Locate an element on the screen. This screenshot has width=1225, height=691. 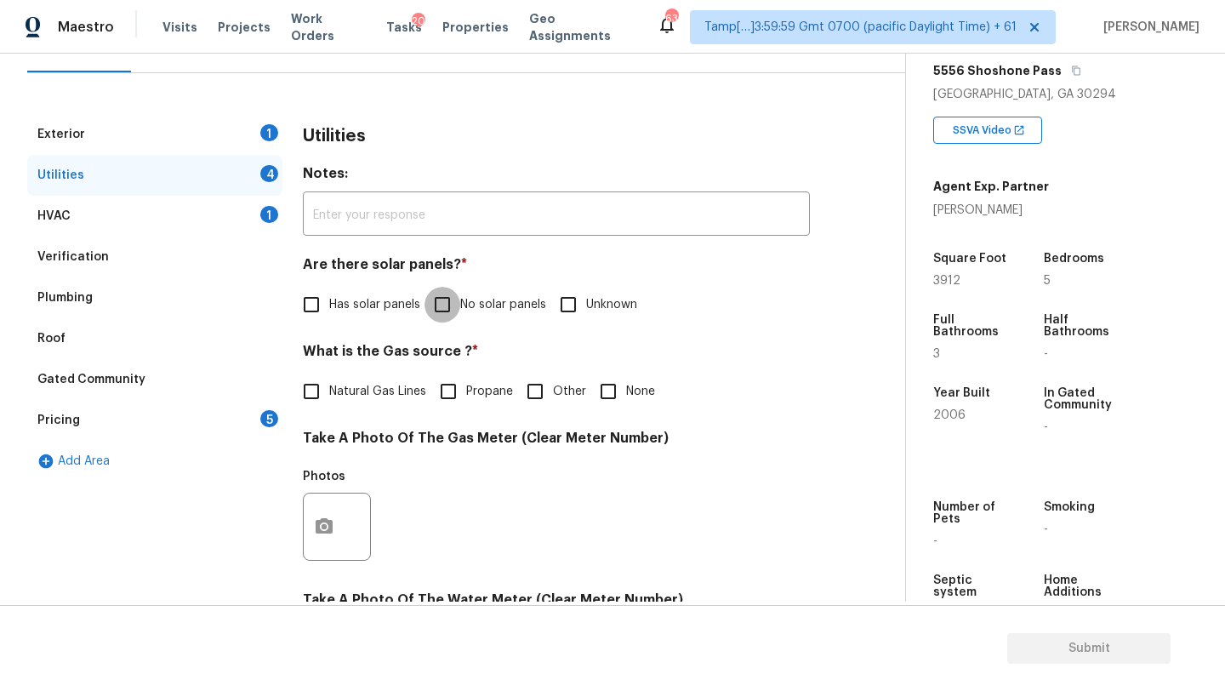
span: No solar panels is located at coordinates (503, 305).